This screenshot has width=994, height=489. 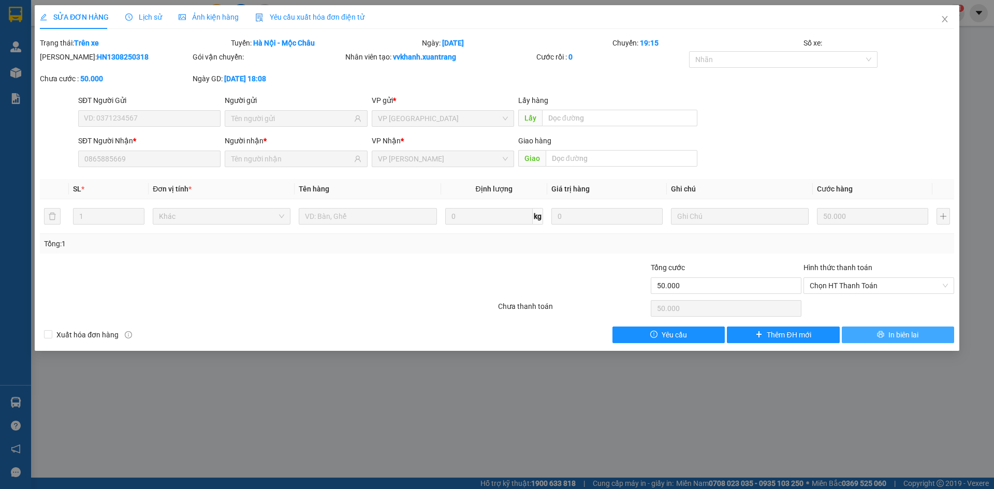 I want to click on div: Cước rồi :, so click(x=611, y=57).